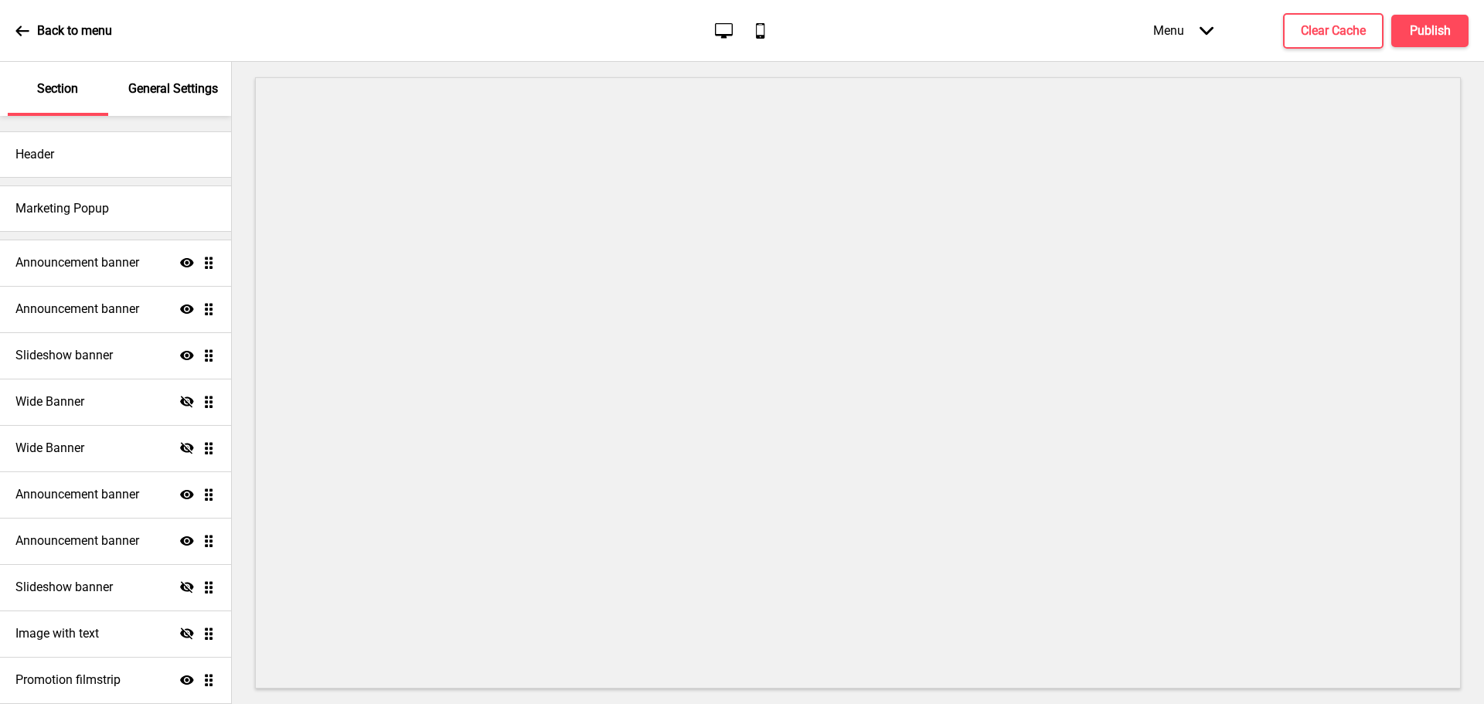 The width and height of the screenshot is (1484, 704). What do you see at coordinates (35, 155) in the screenshot?
I see `h4: Header` at bounding box center [35, 155].